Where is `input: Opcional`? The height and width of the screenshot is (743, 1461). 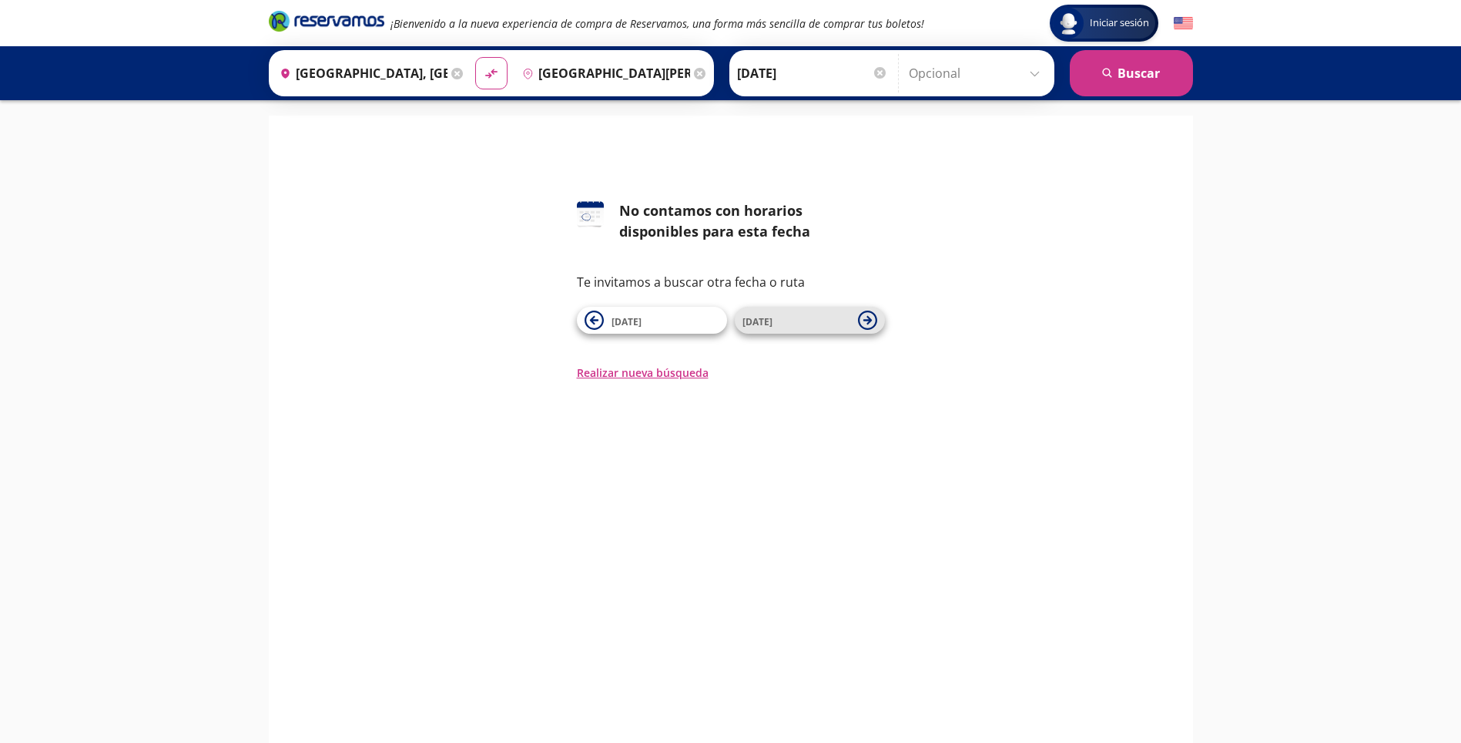 input: Opcional is located at coordinates (978, 73).